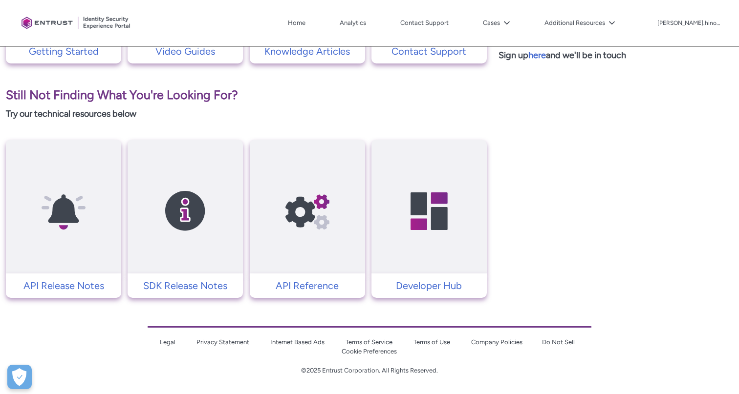 The width and height of the screenshot is (739, 394). Describe the element at coordinates (537, 55) in the screenshot. I see `a: here` at that location.